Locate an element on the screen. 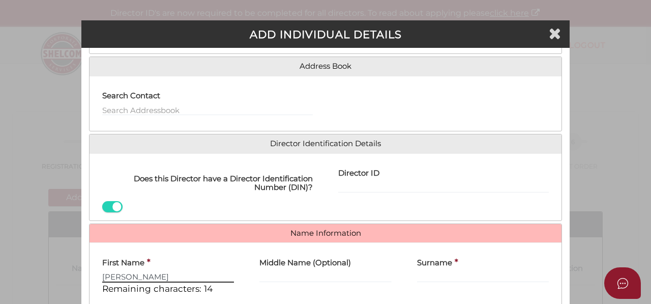  span: Remaining characters: 14 is located at coordinates (157, 288).